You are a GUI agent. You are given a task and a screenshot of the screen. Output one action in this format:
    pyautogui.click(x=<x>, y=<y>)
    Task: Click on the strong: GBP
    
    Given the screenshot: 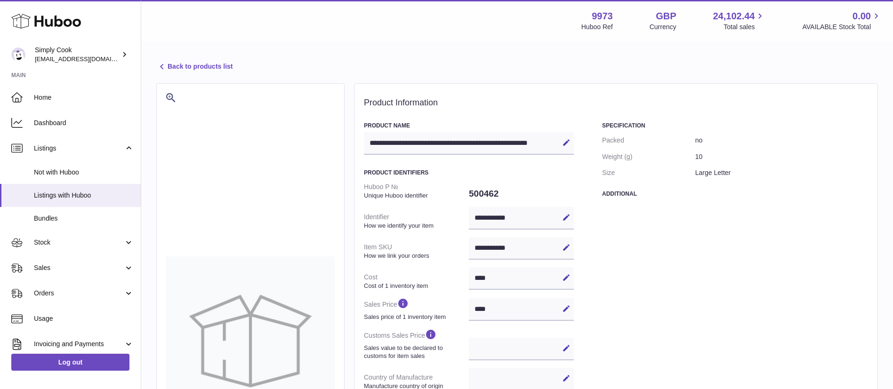 What is the action you would take?
    pyautogui.click(x=665, y=16)
    